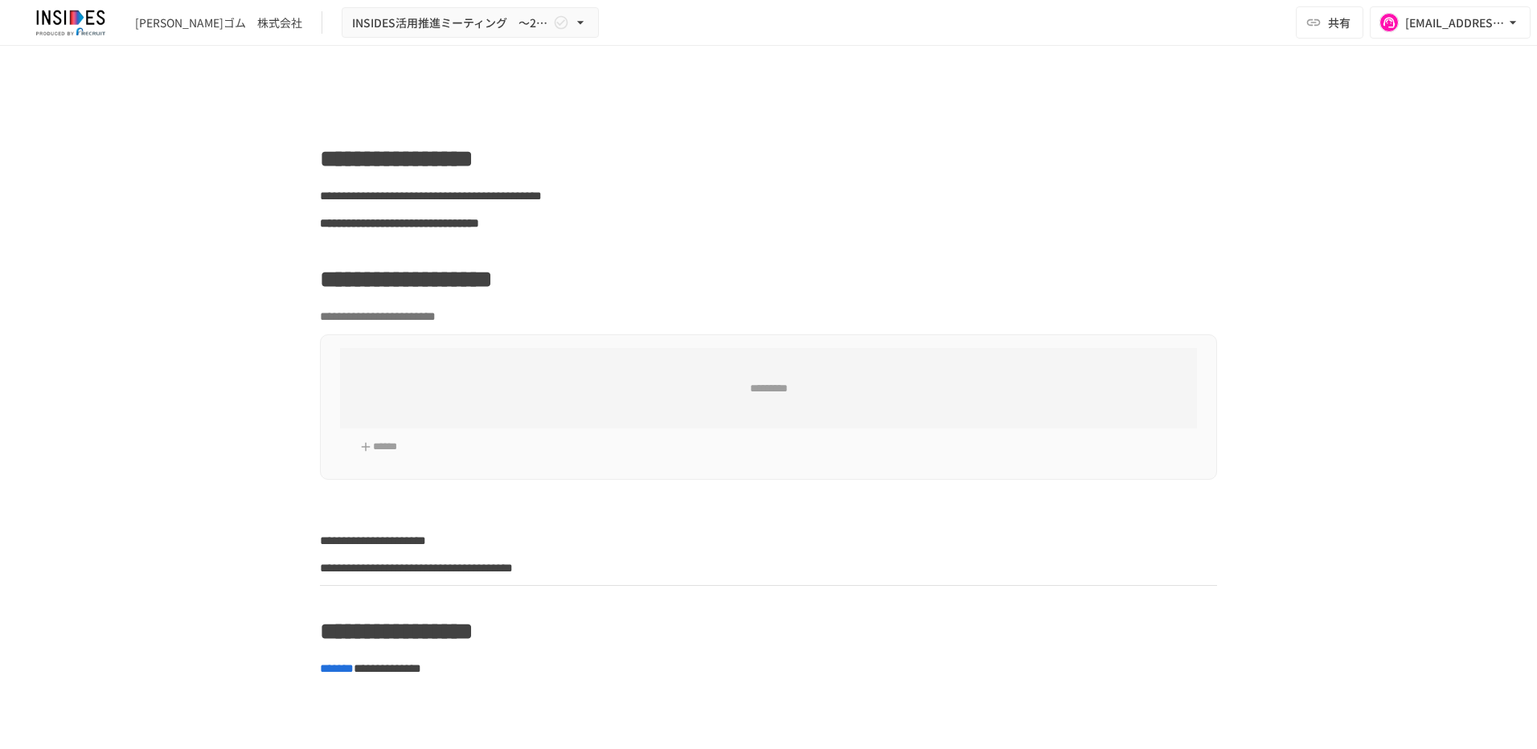 This screenshot has height=749, width=1537. Describe the element at coordinates (71, 23) in the screenshot. I see `img: JmGSPSkPjKwBq77AtHmwC7bJguQHJlCRQfAXtnx4WuV` at that location.